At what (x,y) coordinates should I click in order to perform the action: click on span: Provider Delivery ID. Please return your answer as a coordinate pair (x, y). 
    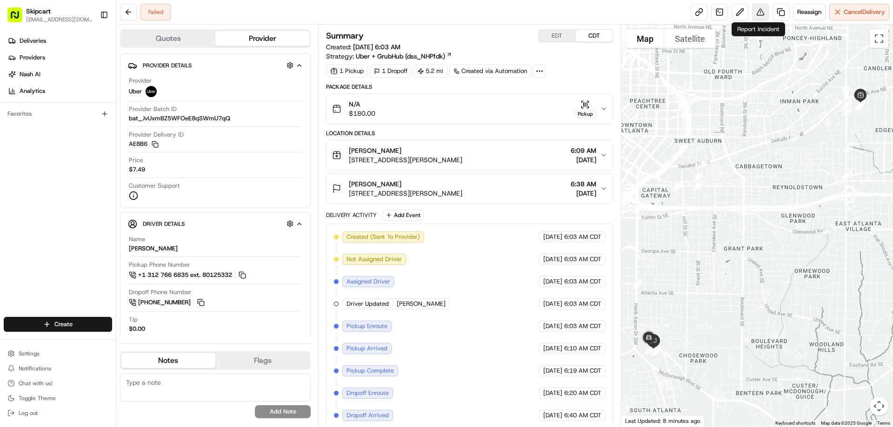
    Looking at the image, I should click on (156, 135).